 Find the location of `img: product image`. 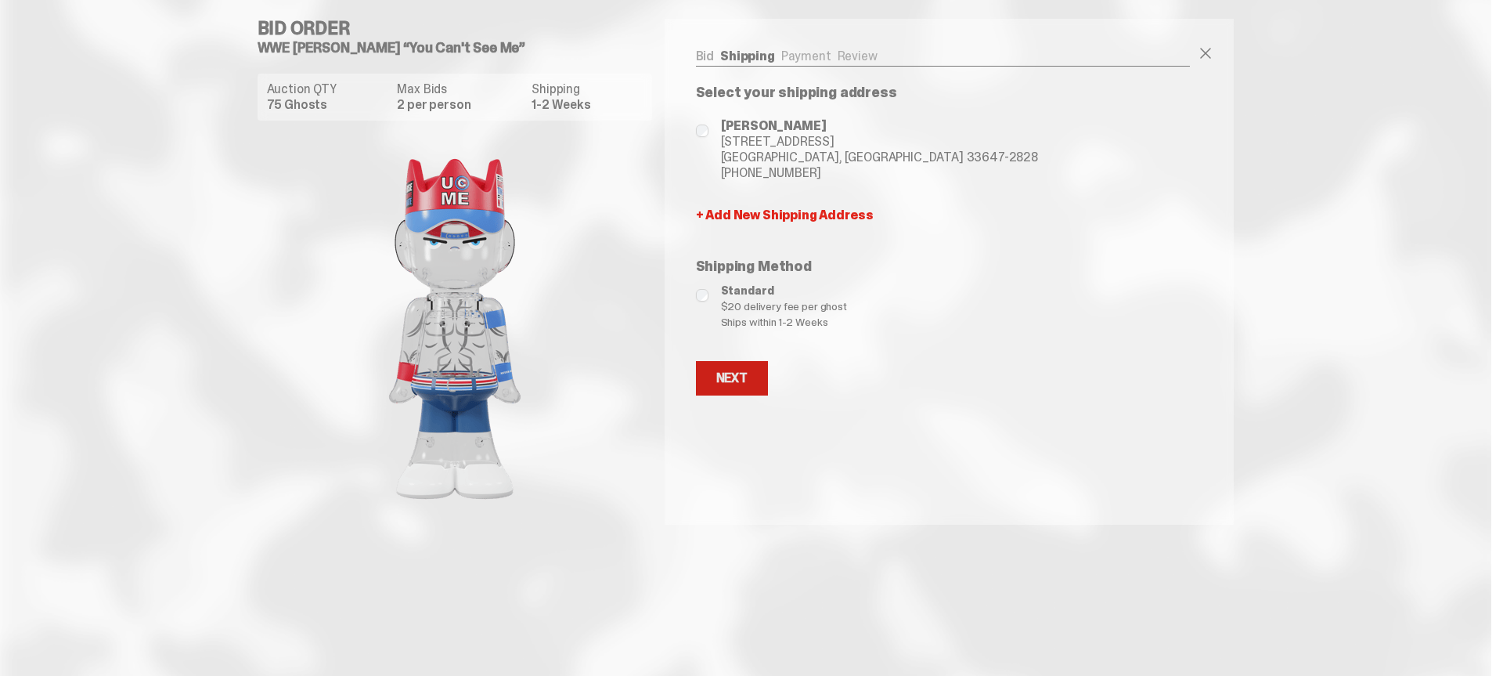

img: product image is located at coordinates (455, 329).